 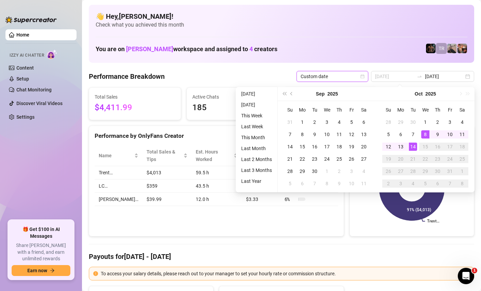 I want to click on td: 2025-09-06, so click(x=364, y=122).